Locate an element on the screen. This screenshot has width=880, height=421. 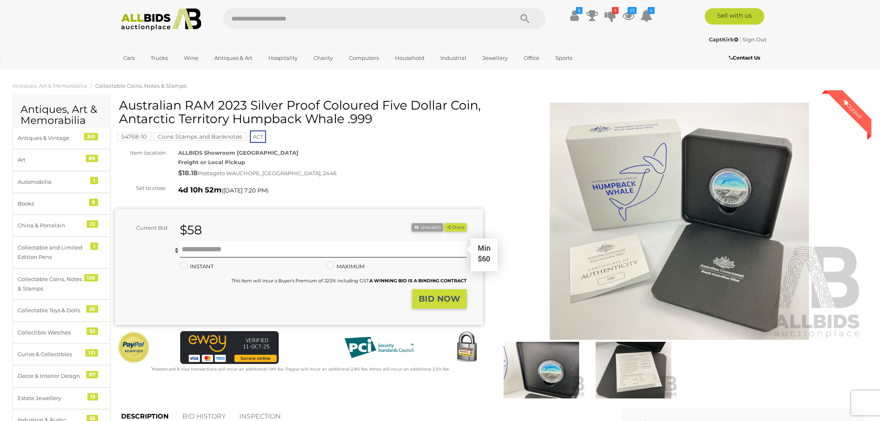
img: Official PayPal Seal is located at coordinates (134, 348).